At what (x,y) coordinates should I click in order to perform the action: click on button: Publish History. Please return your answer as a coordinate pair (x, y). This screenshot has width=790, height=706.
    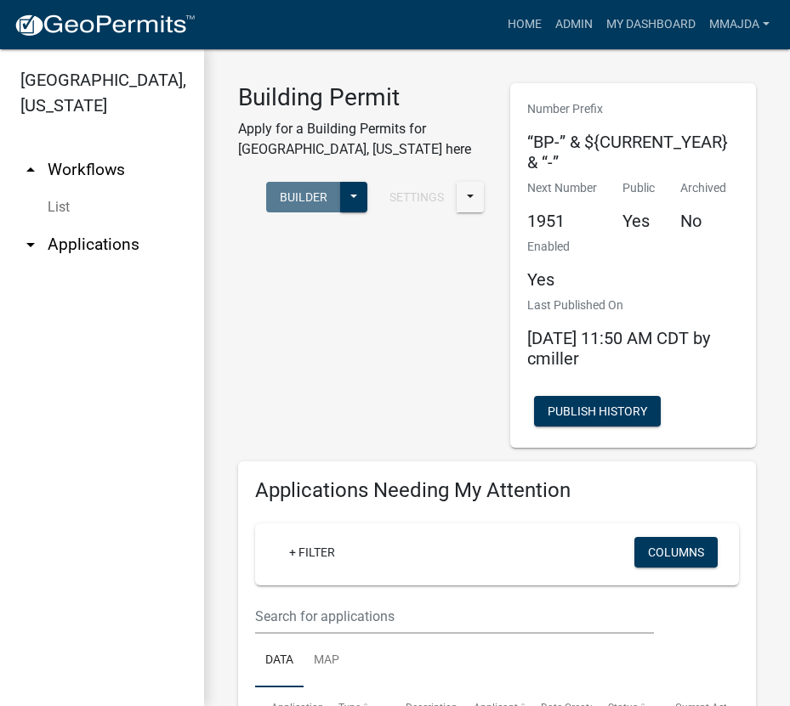
    Looking at the image, I should click on (597, 411).